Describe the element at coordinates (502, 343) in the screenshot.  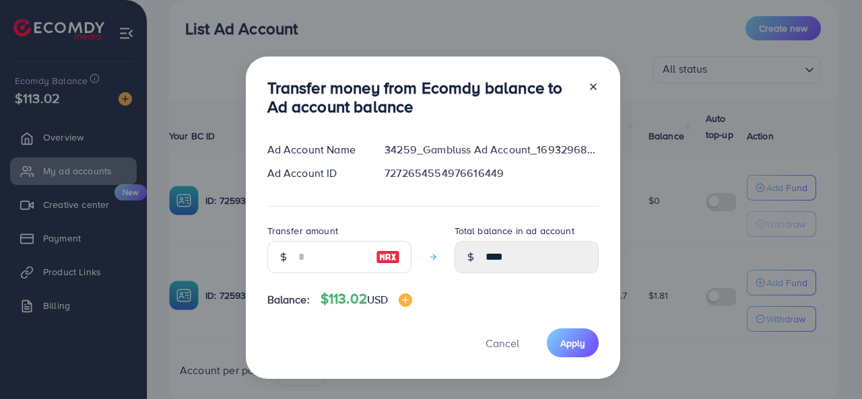
I see `span: Cancel` at that location.